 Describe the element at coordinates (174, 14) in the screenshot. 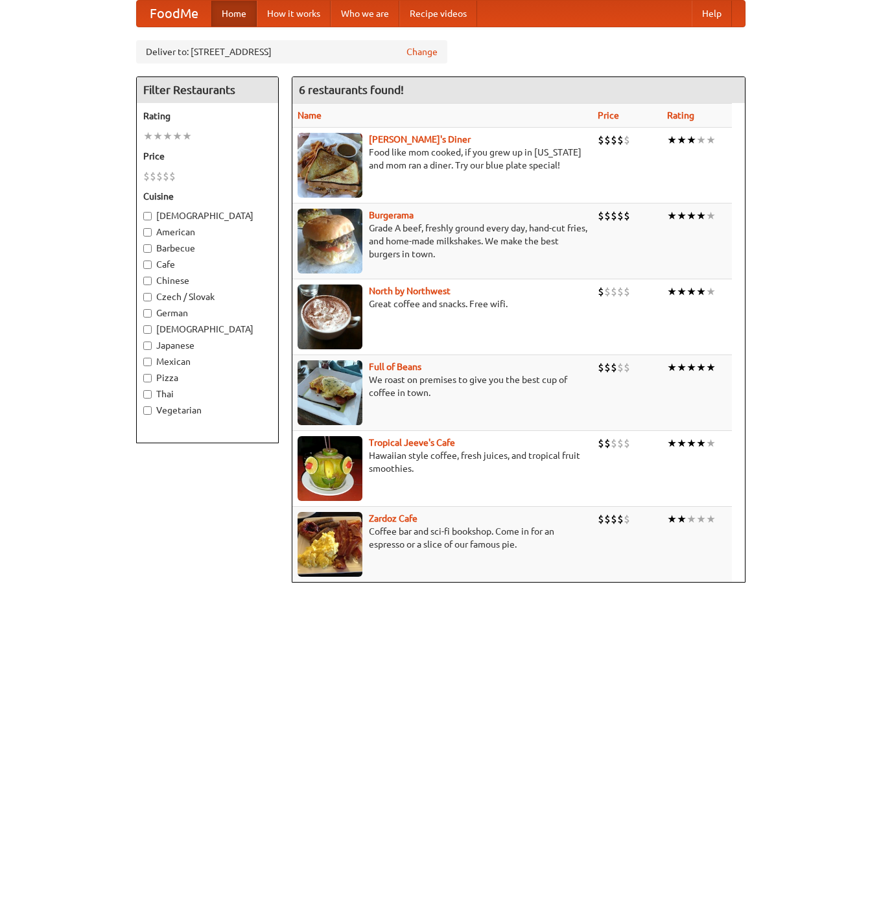

I see `a: FoodMe` at that location.